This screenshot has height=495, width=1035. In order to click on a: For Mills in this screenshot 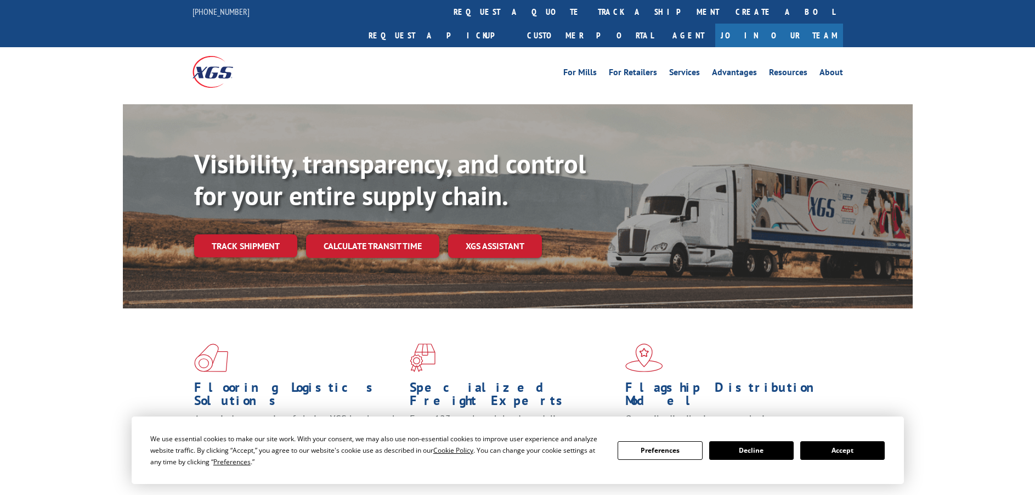, I will do `click(580, 74)`.